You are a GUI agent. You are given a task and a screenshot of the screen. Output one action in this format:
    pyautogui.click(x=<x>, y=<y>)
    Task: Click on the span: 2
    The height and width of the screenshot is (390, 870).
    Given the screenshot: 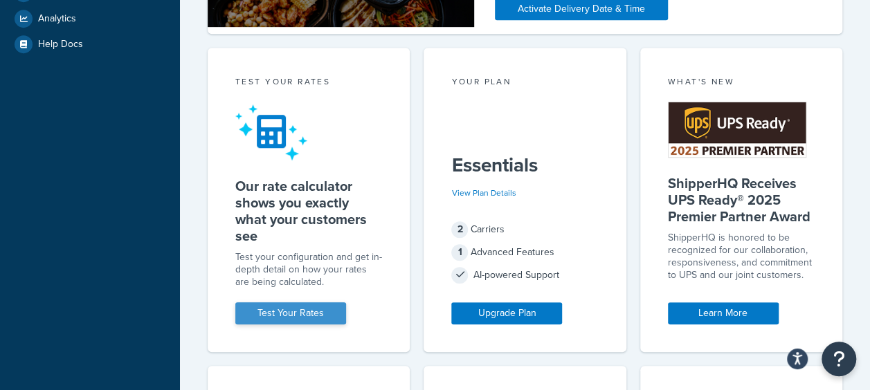 What is the action you would take?
    pyautogui.click(x=459, y=230)
    